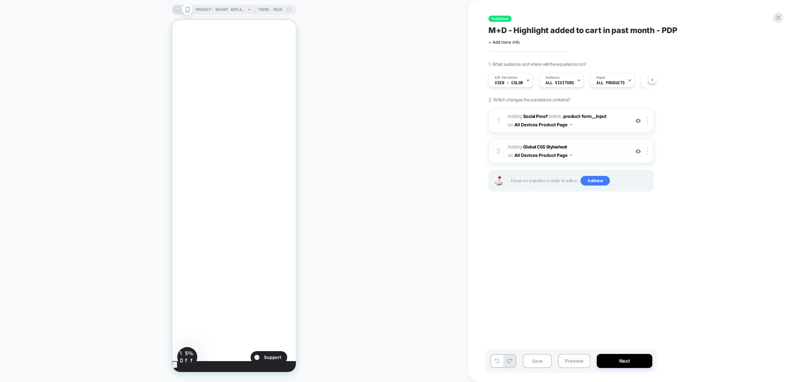 This screenshot has width=799, height=382. What do you see at coordinates (581, 181) in the screenshot?
I see `span: Hover on a section in order to edit or` at bounding box center [581, 181].